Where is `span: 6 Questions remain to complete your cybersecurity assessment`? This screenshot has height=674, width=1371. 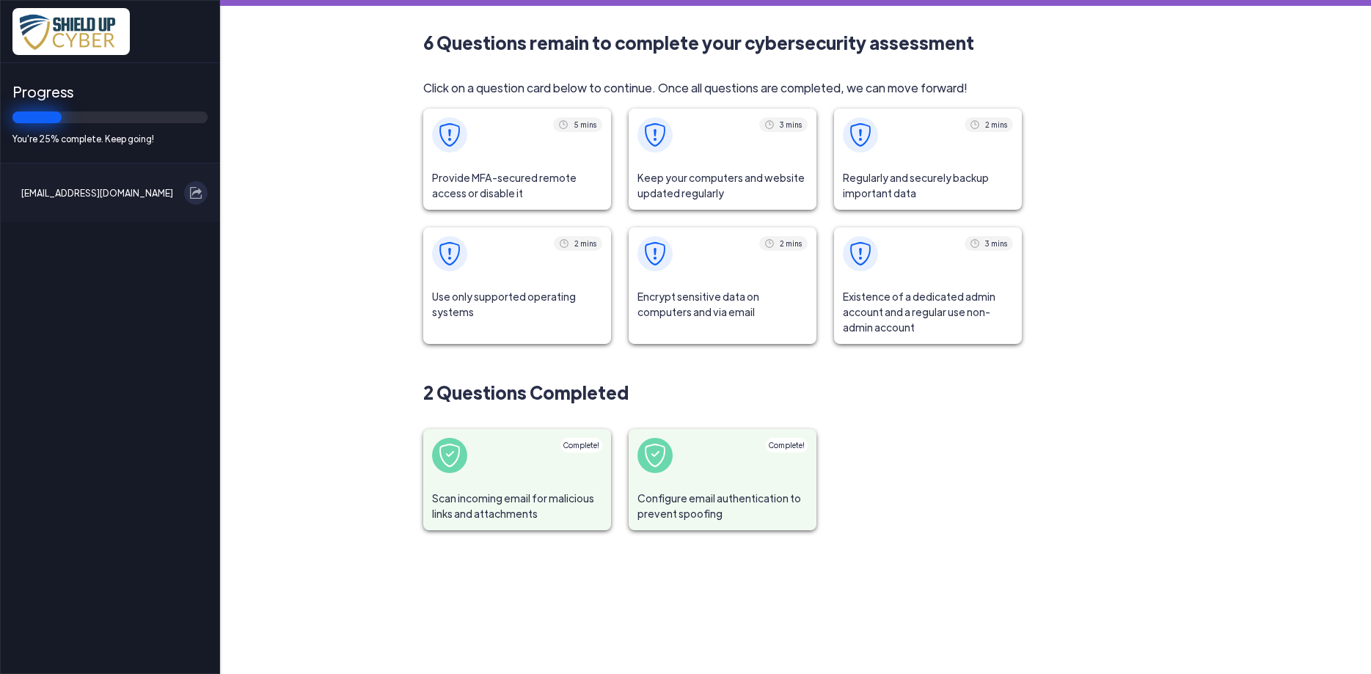 span: 6 Questions remain to complete your cybersecurity assessment is located at coordinates (723, 43).